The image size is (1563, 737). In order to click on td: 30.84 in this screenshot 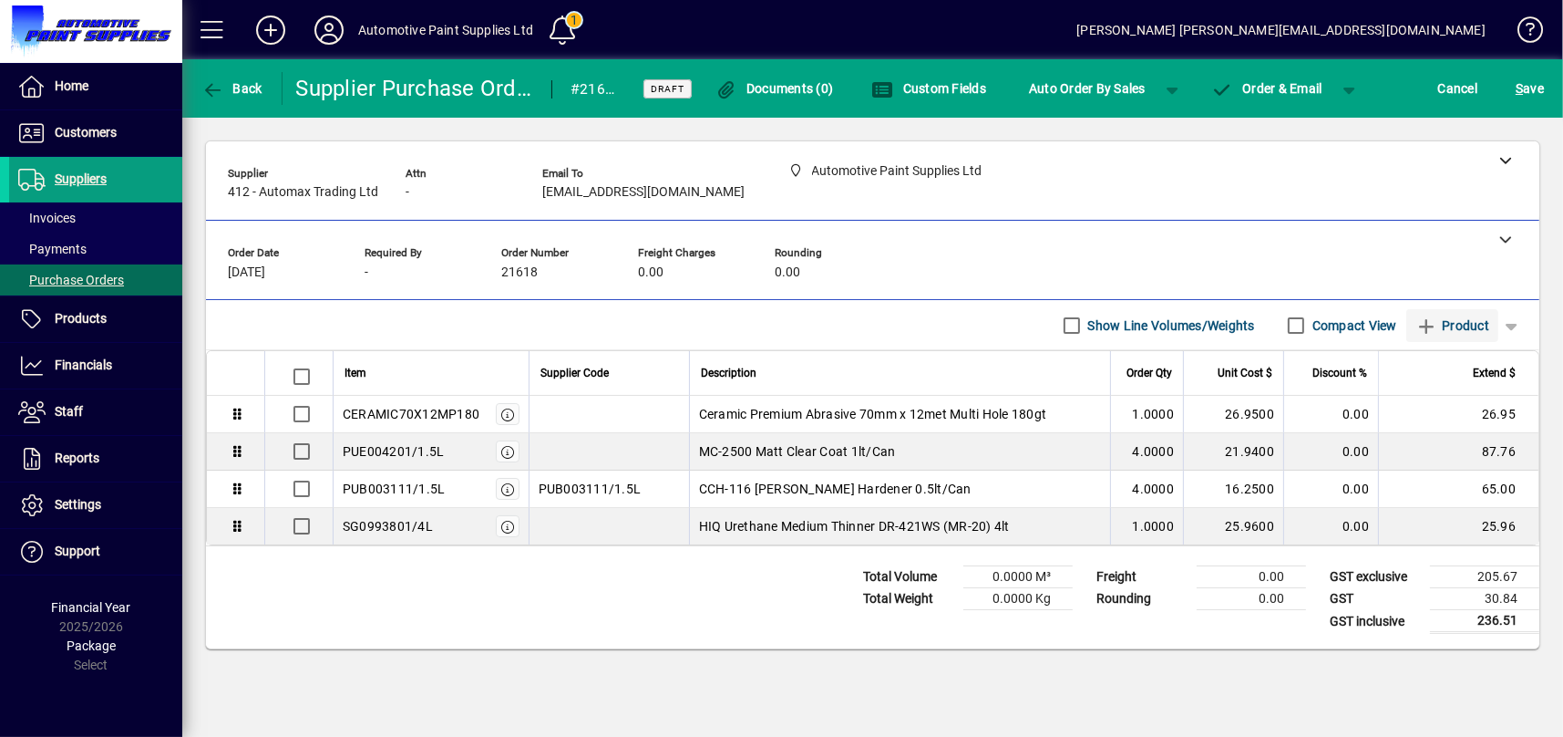, I will do `click(1485, 599)`.